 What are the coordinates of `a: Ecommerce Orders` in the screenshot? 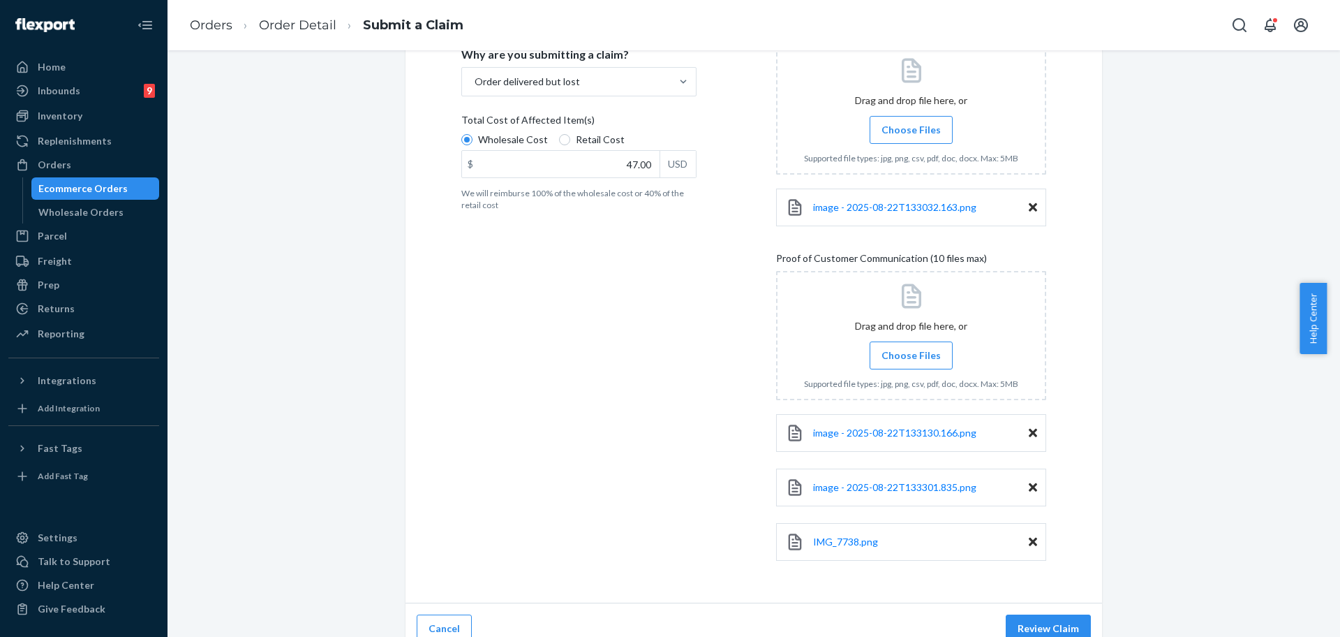 It's located at (96, 188).